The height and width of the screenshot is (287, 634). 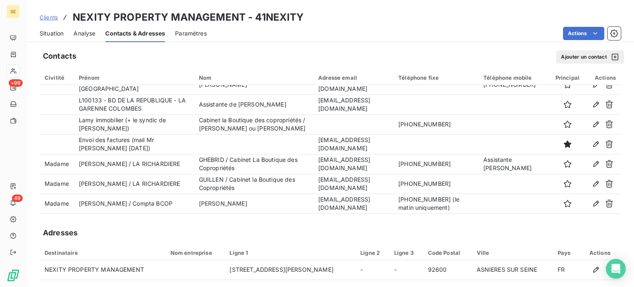 I want to click on div: Ville, so click(x=512, y=253).